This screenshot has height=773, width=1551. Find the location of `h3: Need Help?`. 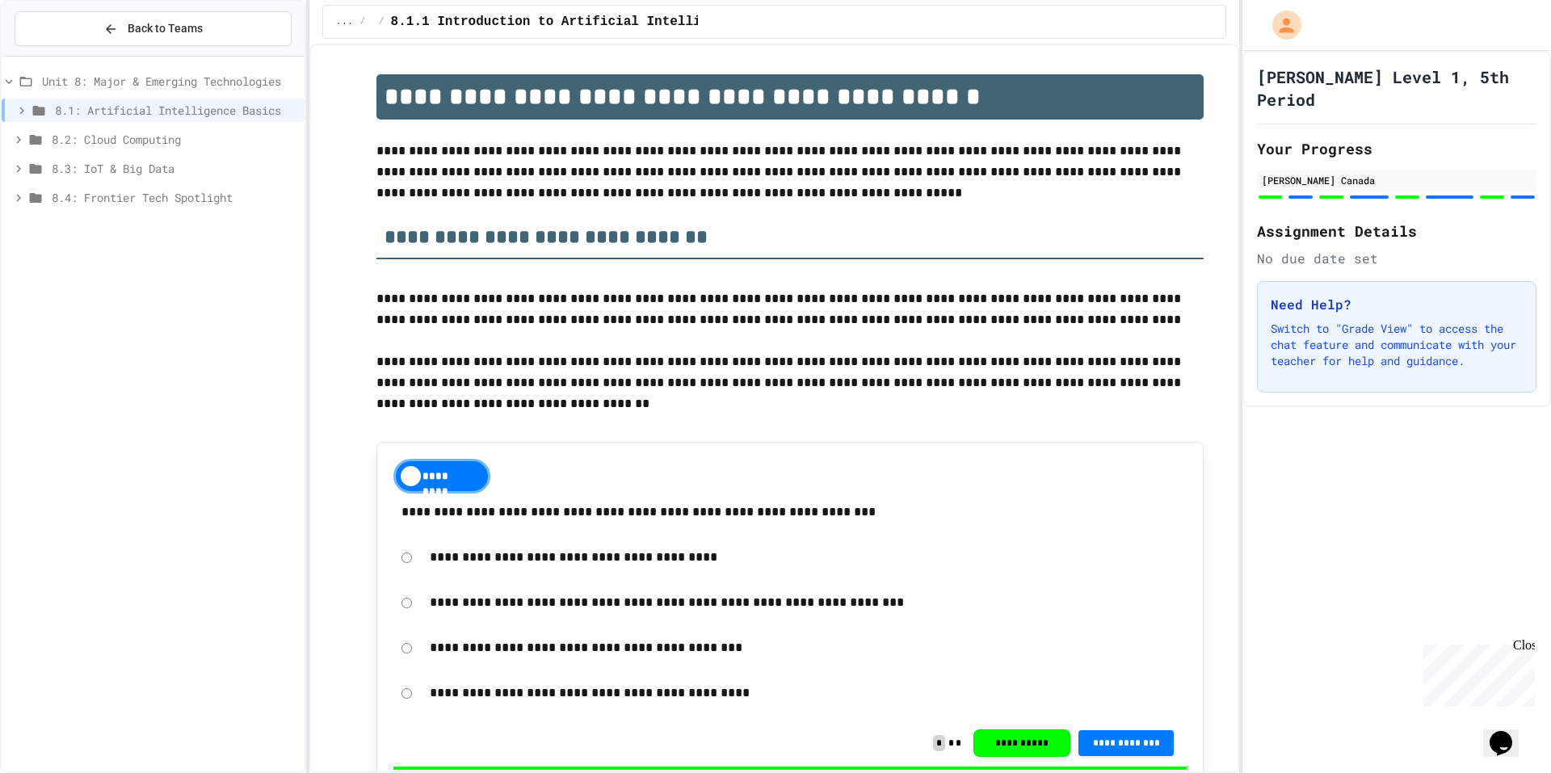

h3: Need Help? is located at coordinates (1397, 305).